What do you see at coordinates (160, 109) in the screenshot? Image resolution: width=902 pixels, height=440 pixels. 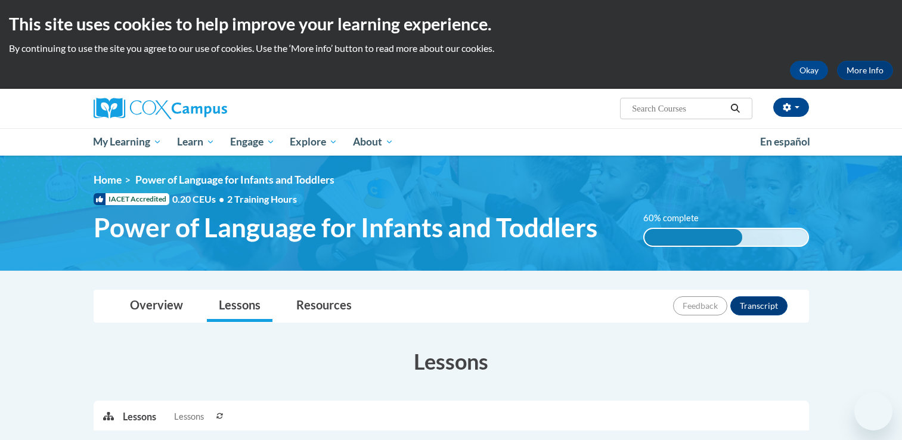 I see `img: Cox Campus` at bounding box center [160, 109].